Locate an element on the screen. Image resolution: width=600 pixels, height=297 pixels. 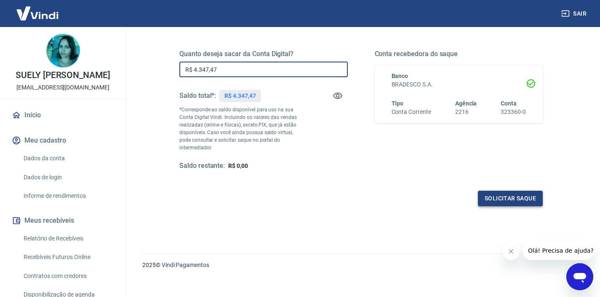
img: 9933b587-d712-47cb-8d60-fef1f16fbe6d.jpeg is located at coordinates (63, 51).